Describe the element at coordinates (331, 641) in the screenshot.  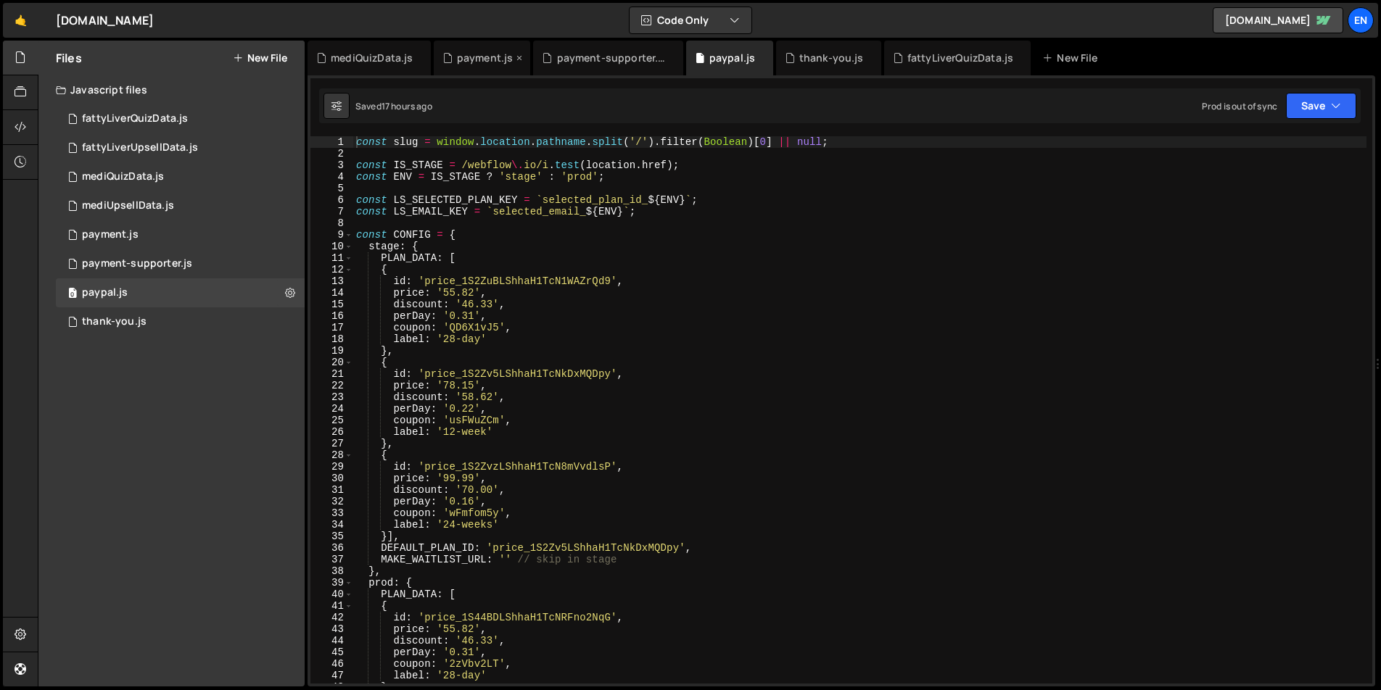
I see `div: 44` at that location.